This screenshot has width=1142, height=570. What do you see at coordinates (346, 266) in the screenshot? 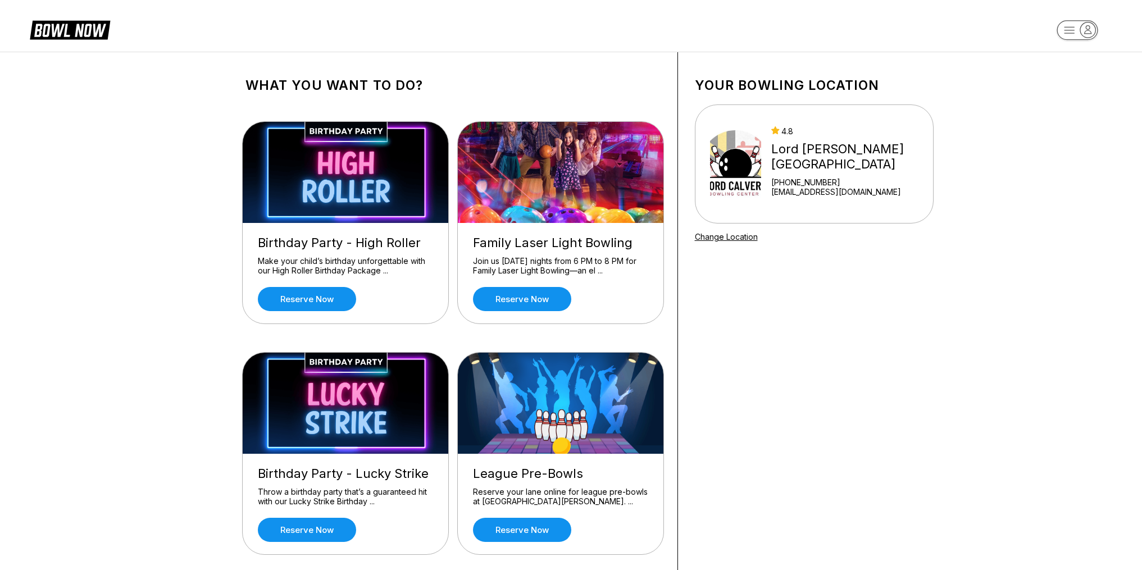
I see `div: Make your child’s birthday unforgettable with our High Roller Birthday Package ...` at bounding box center [346, 266].